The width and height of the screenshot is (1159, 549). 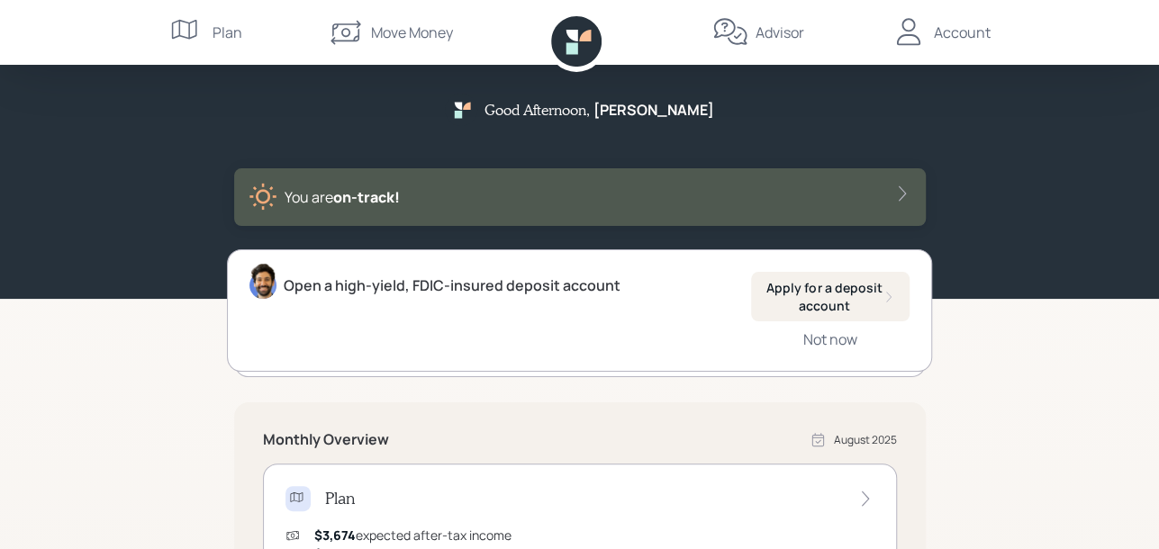 What do you see at coordinates (830, 296) in the screenshot?
I see `div: Apply for a deposit account` at bounding box center [830, 296].